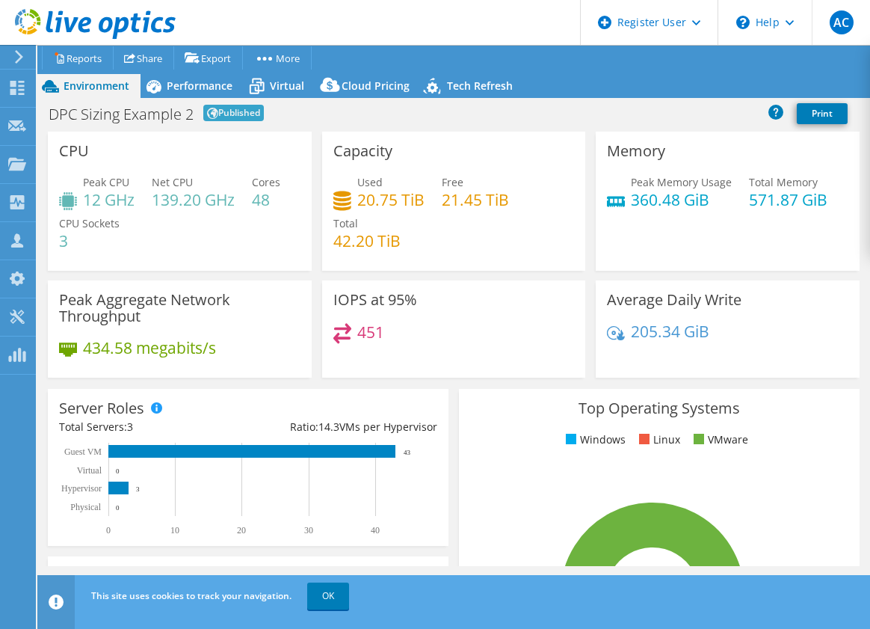 The image size is (870, 629). Describe the element at coordinates (659, 408) in the screenshot. I see `h3: Top Operating Systems` at that location.